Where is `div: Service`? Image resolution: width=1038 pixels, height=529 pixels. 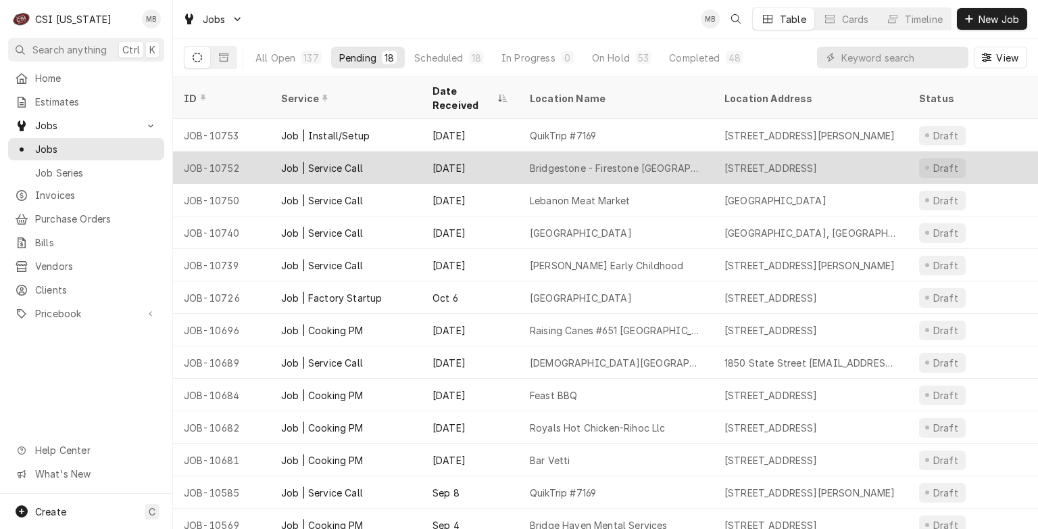 div: Service is located at coordinates (345, 98).